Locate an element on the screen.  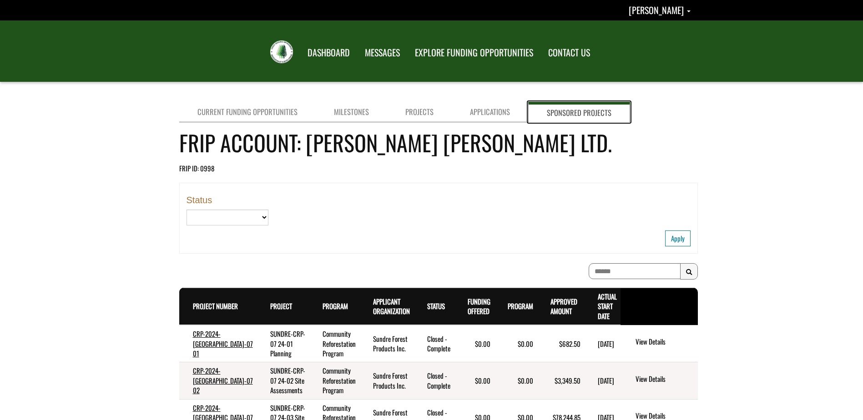
a: Sponsored Projects is located at coordinates (579, 112).